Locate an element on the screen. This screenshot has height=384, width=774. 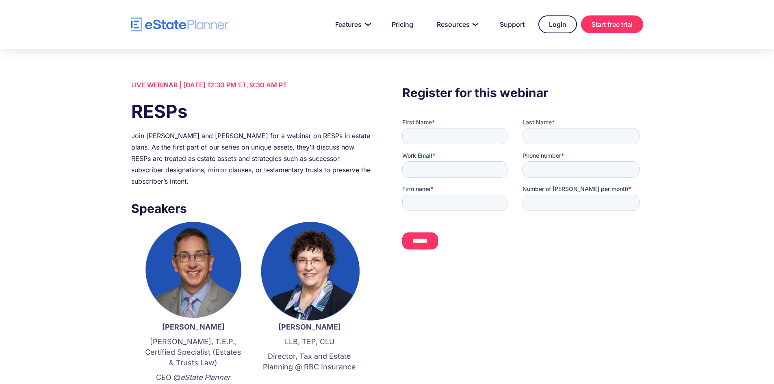
em: eState Planner is located at coordinates (205, 377).